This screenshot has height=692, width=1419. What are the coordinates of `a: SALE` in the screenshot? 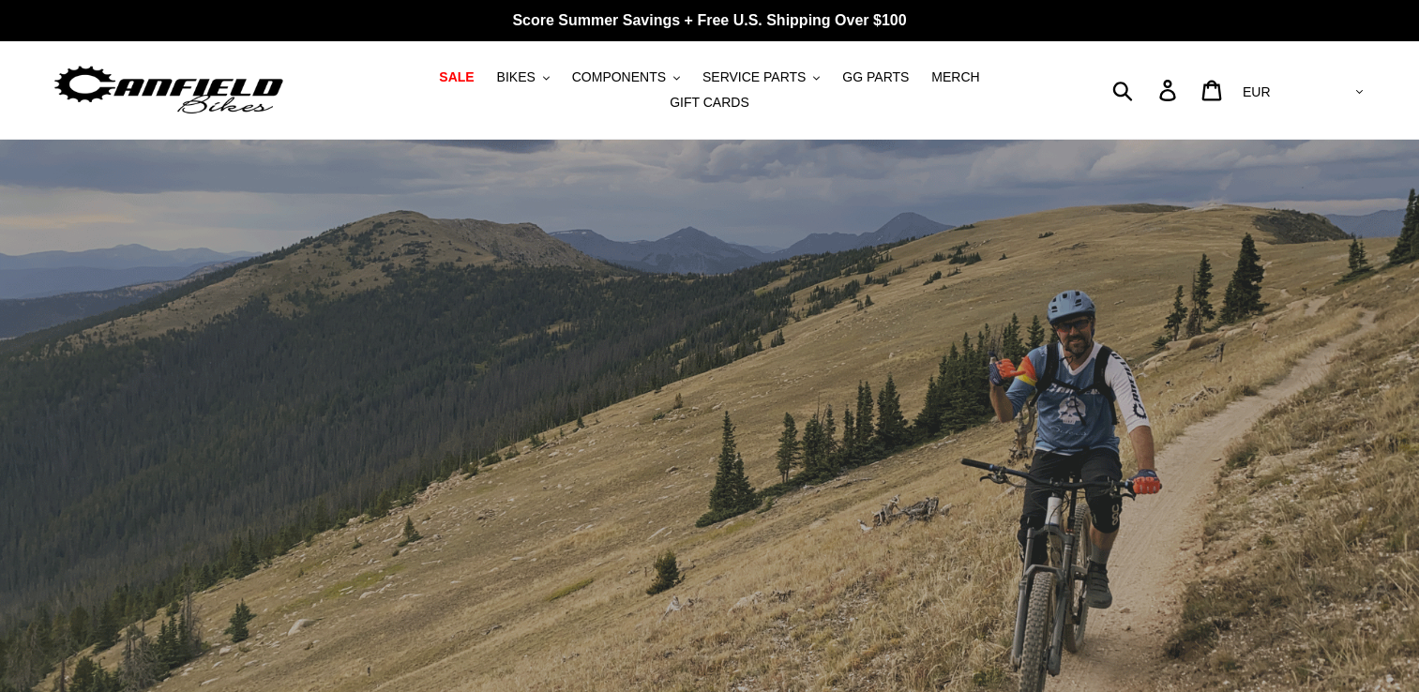 It's located at (456, 77).